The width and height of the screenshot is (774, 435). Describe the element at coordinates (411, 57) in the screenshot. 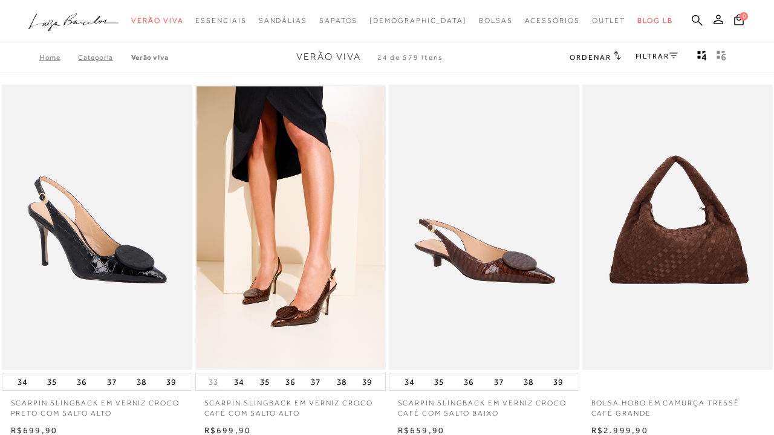

I see `span: 24 de 579 itens` at that location.